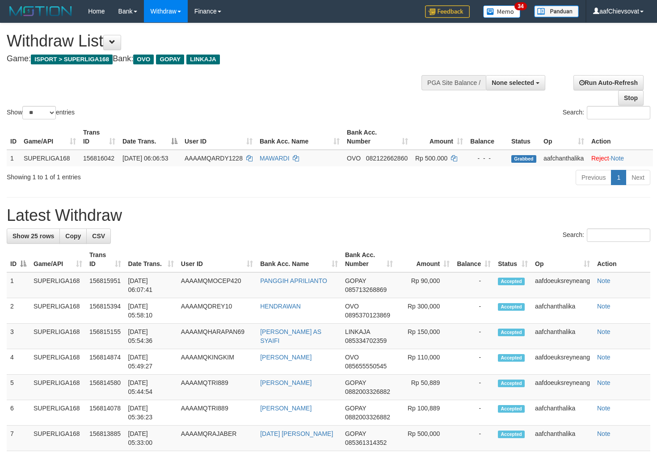 The image size is (657, 452). I want to click on span: Copy 085334702359 to clipboard, so click(366, 341).